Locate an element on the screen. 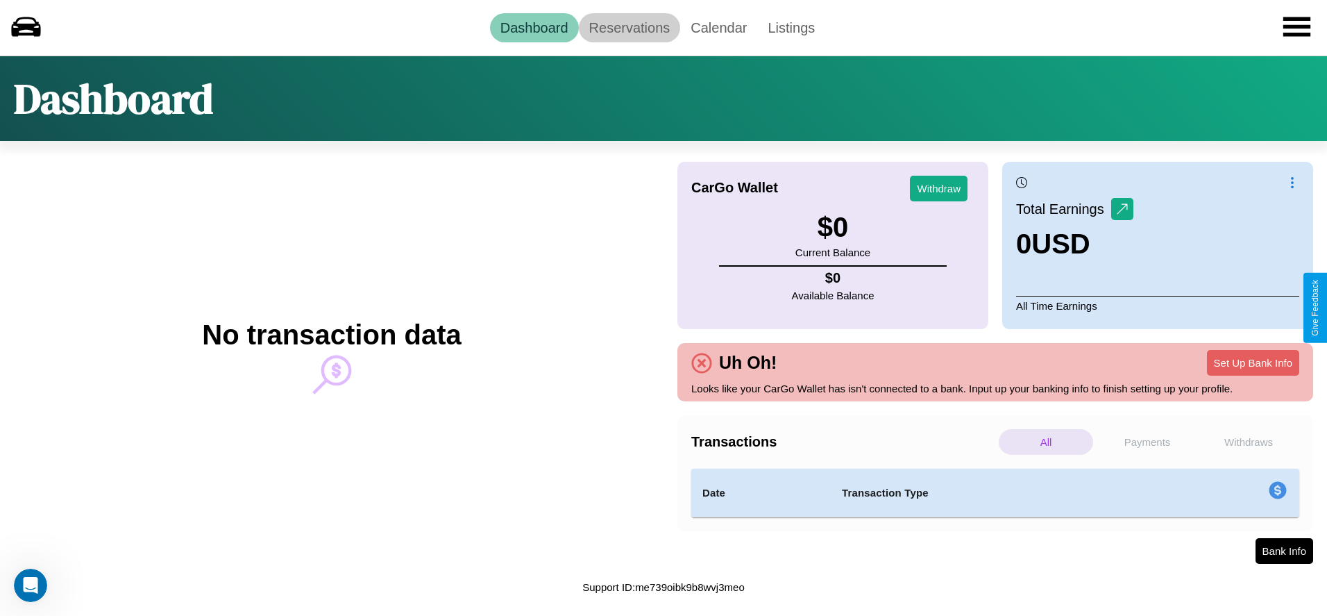 This screenshot has width=1327, height=616. p: Current Balance is located at coordinates (833, 252).